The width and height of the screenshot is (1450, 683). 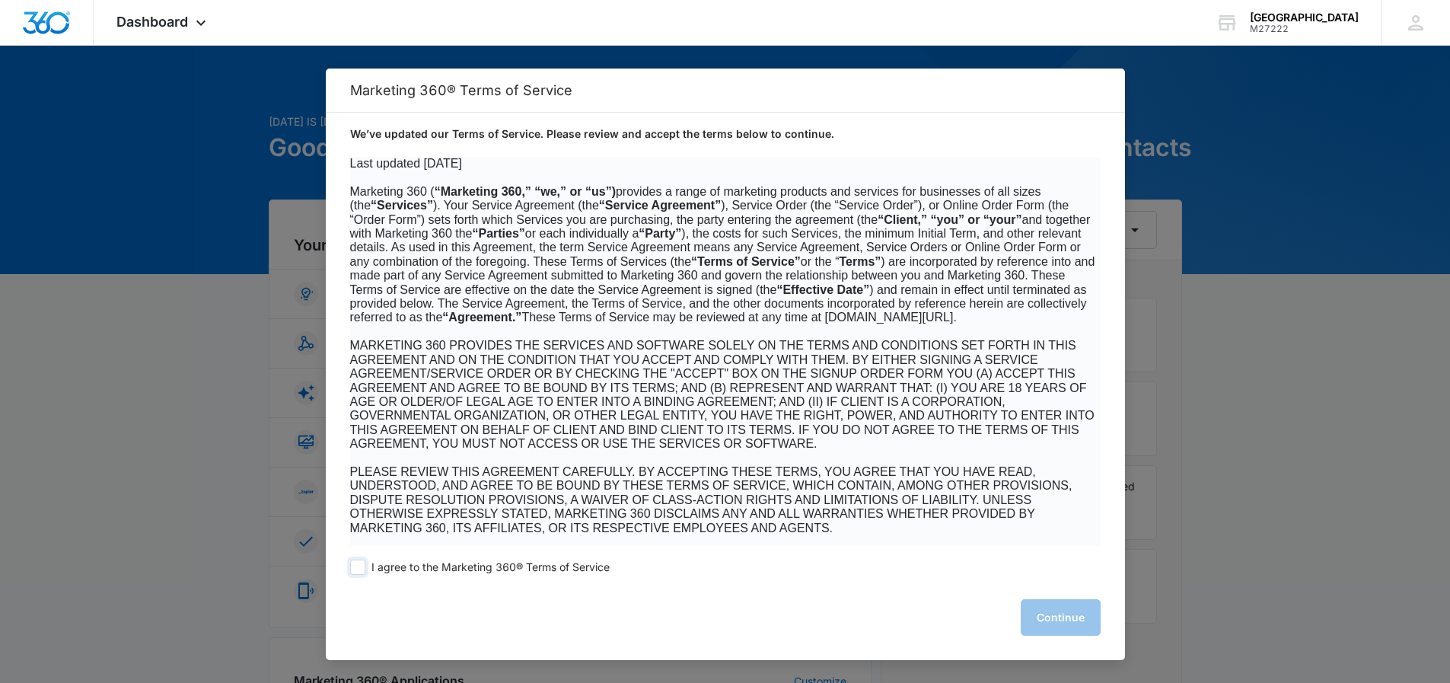 I want to click on b: “Service Agreement”, so click(x=660, y=205).